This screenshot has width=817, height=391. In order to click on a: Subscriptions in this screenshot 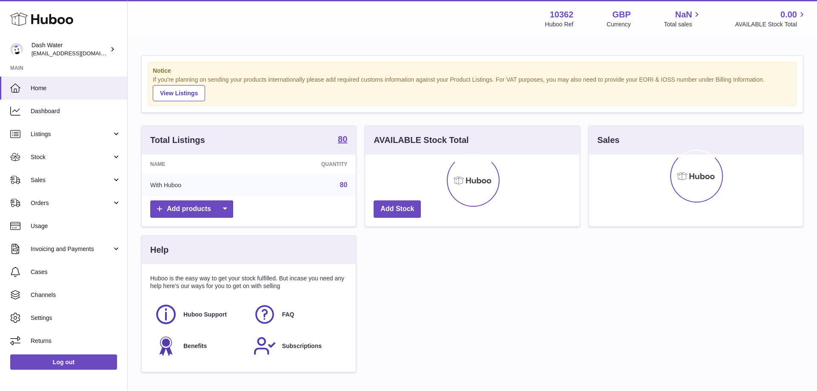, I will do `click(298, 346)`.